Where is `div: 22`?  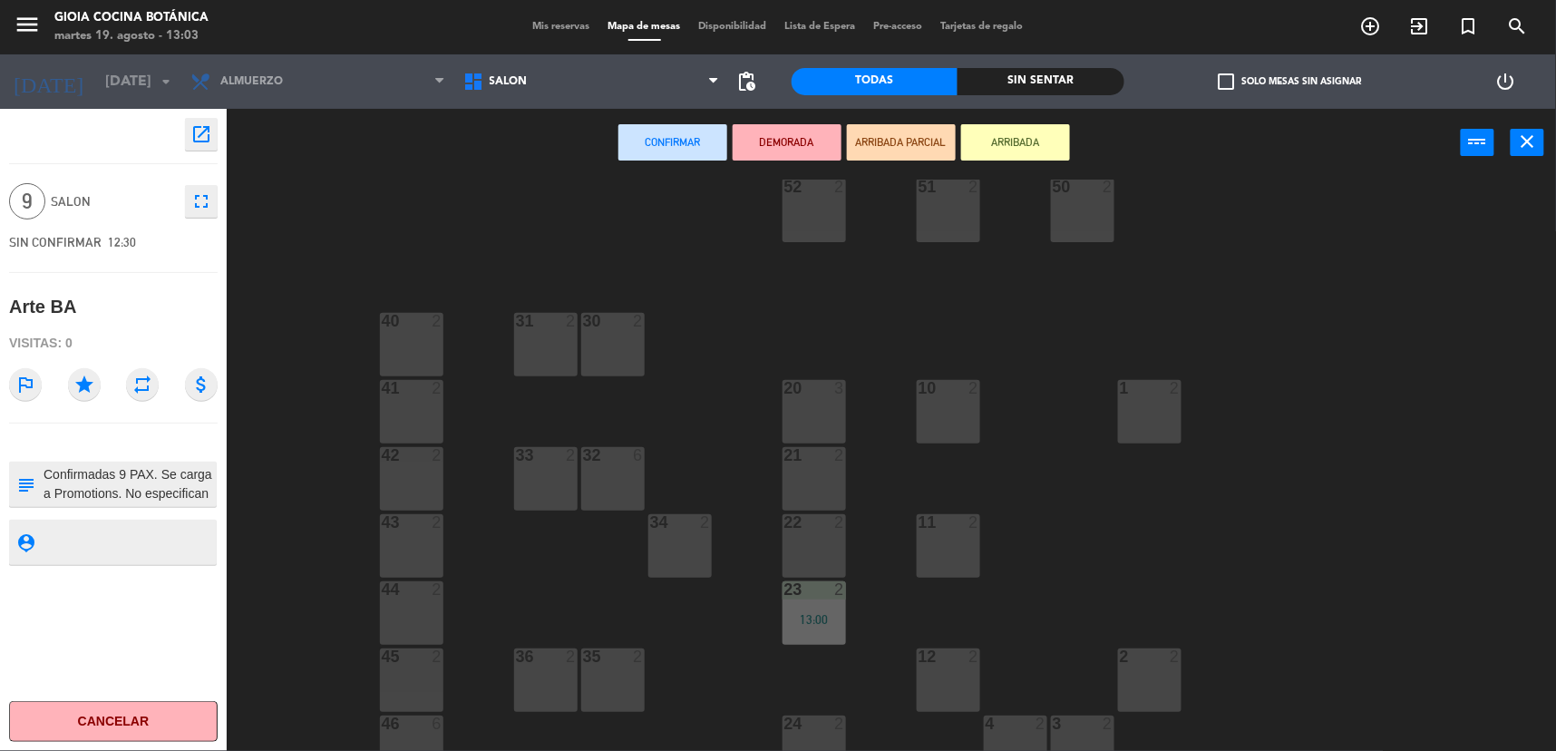
div: 22 is located at coordinates (784, 522).